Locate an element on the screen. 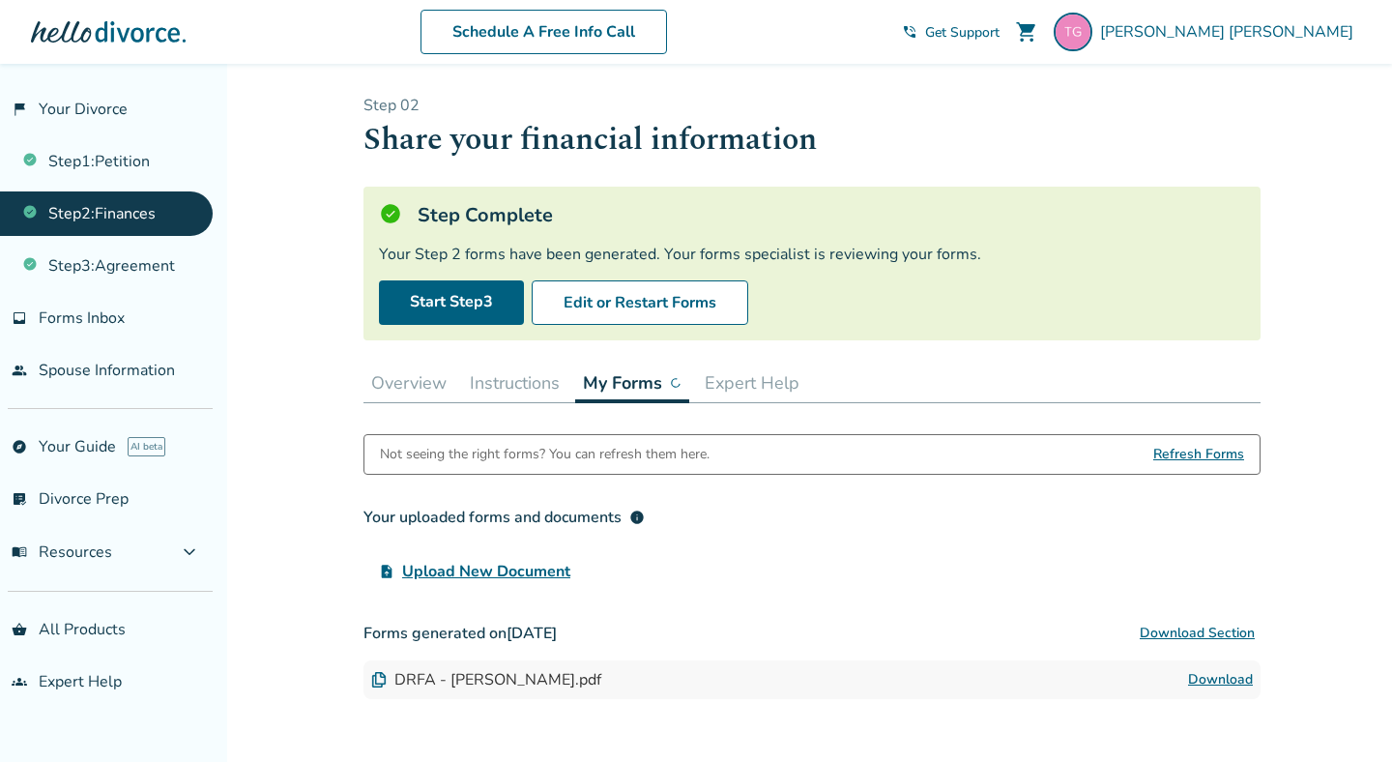 The height and width of the screenshot is (762, 1392). span: flag_2 is located at coordinates (19, 109).